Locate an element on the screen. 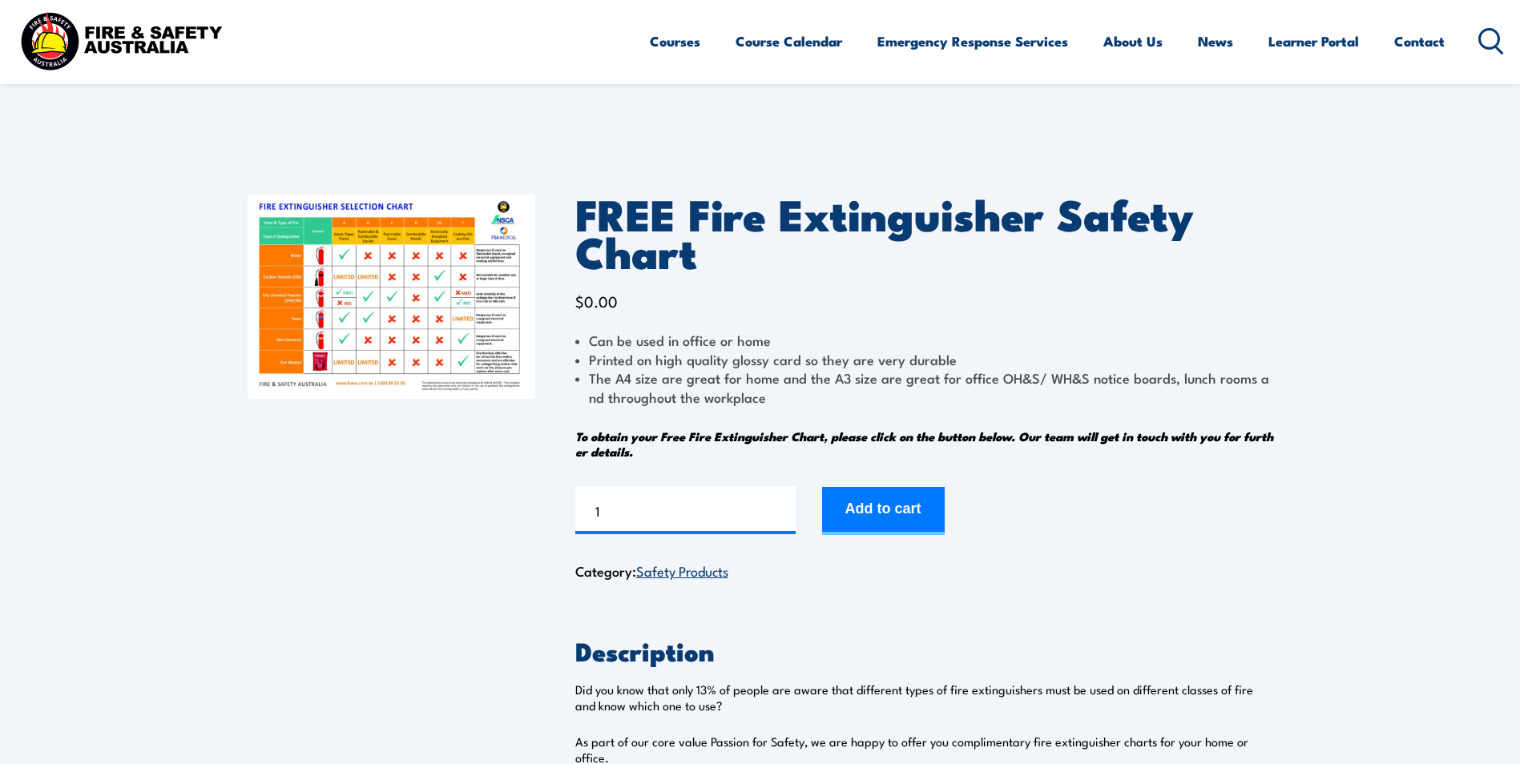  a: Course Calendar is located at coordinates (788, 41).